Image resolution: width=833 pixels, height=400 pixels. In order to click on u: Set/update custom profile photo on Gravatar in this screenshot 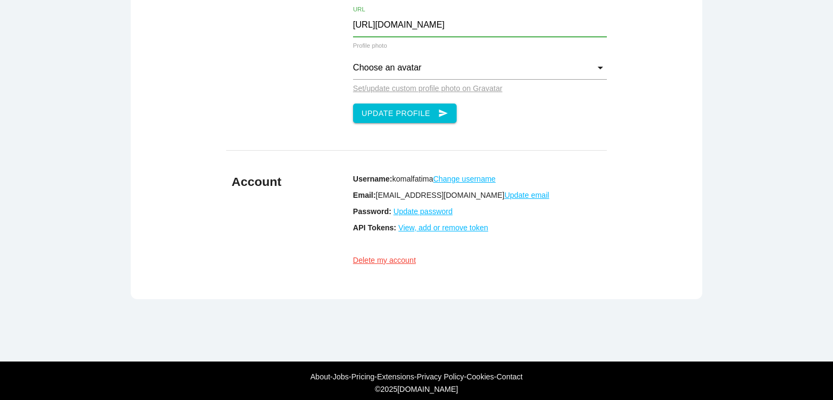, I will do `click(428, 88)`.